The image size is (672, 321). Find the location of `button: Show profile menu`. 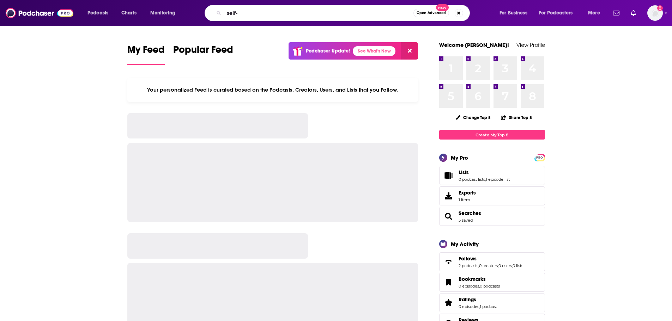

button: Show profile menu is located at coordinates (655, 13).